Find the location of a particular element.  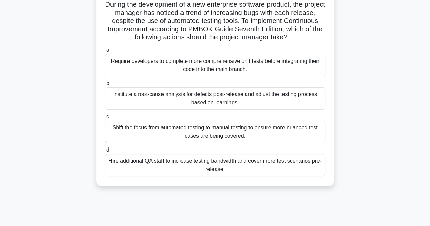

span: b. is located at coordinates (108, 83).